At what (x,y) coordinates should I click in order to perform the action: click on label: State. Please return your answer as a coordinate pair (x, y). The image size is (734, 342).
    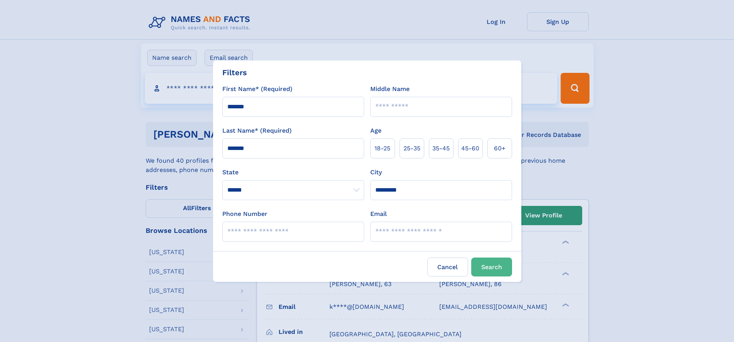
    Looking at the image, I should click on (293, 172).